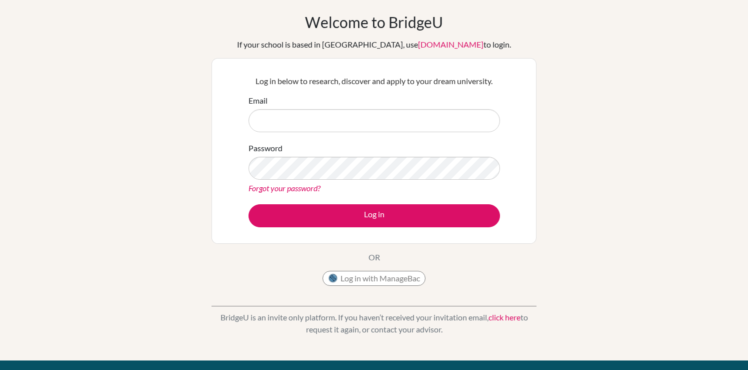  I want to click on a: click here, so click(505, 317).